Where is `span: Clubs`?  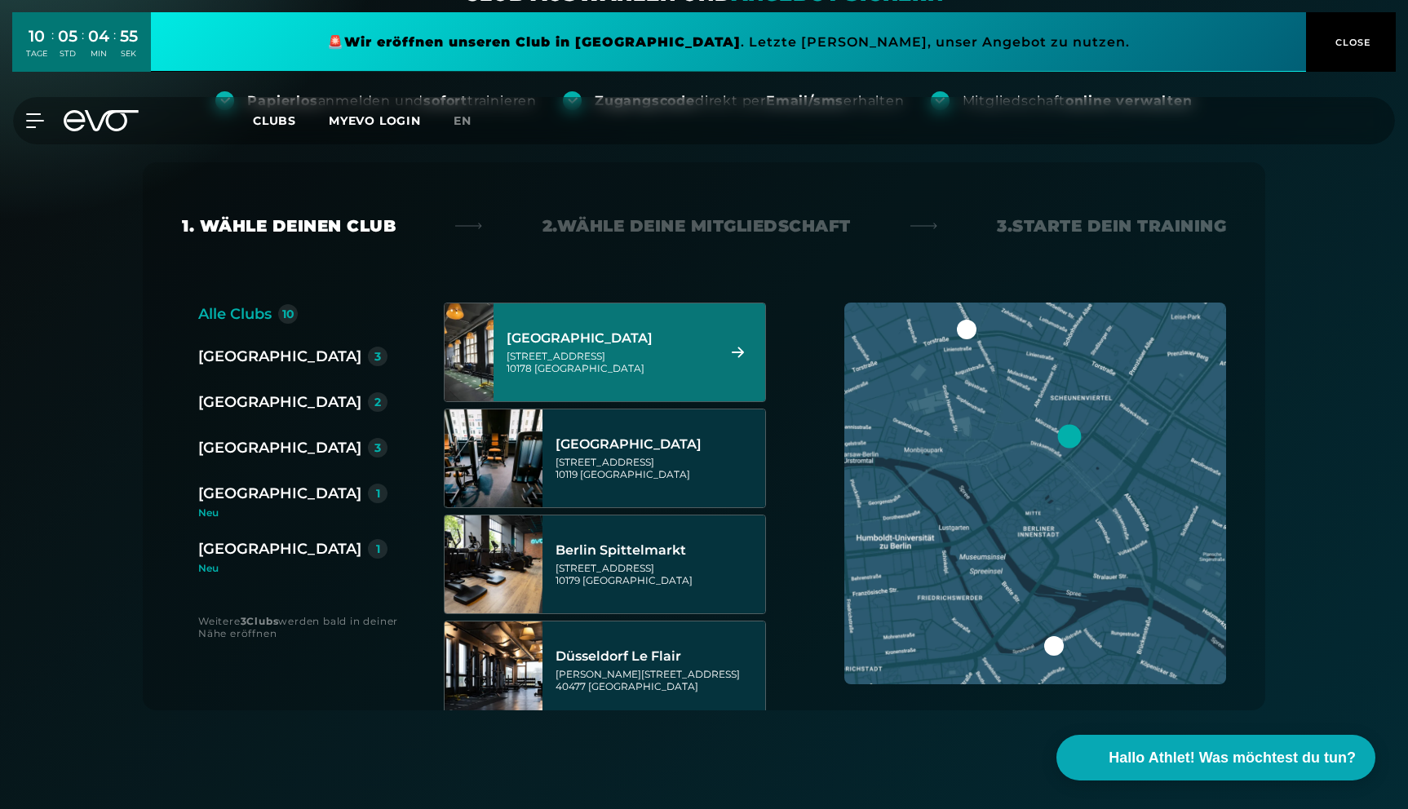 span: Clubs is located at coordinates (274, 121).